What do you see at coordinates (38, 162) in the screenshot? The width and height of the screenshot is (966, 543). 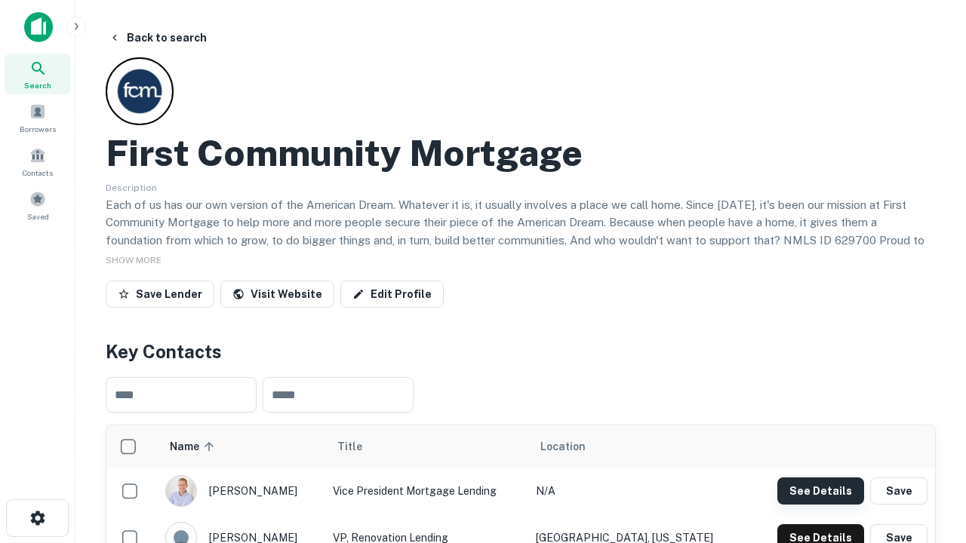 I see `div: Contacts` at bounding box center [38, 162].